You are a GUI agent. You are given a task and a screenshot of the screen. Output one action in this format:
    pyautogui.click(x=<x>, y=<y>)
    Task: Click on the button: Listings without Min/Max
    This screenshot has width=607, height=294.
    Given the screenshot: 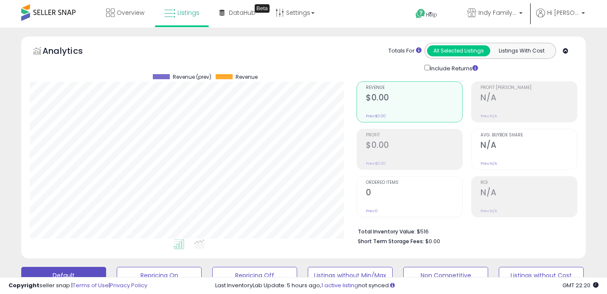 What is the action you would take?
    pyautogui.click(x=350, y=276)
    